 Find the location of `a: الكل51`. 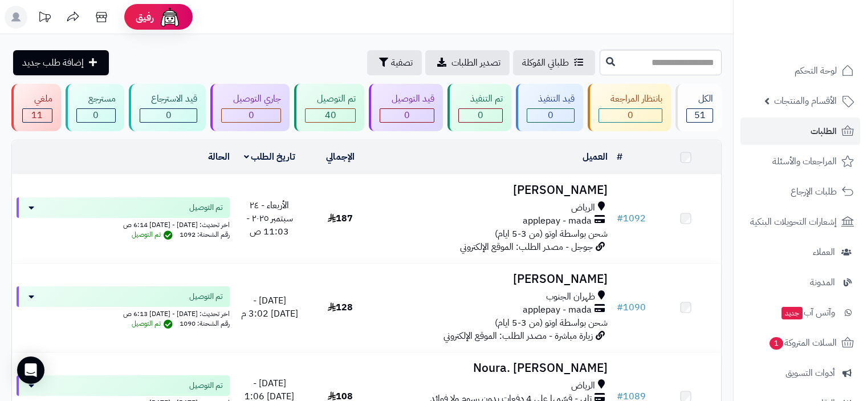

a: الكل51 is located at coordinates (699, 107).